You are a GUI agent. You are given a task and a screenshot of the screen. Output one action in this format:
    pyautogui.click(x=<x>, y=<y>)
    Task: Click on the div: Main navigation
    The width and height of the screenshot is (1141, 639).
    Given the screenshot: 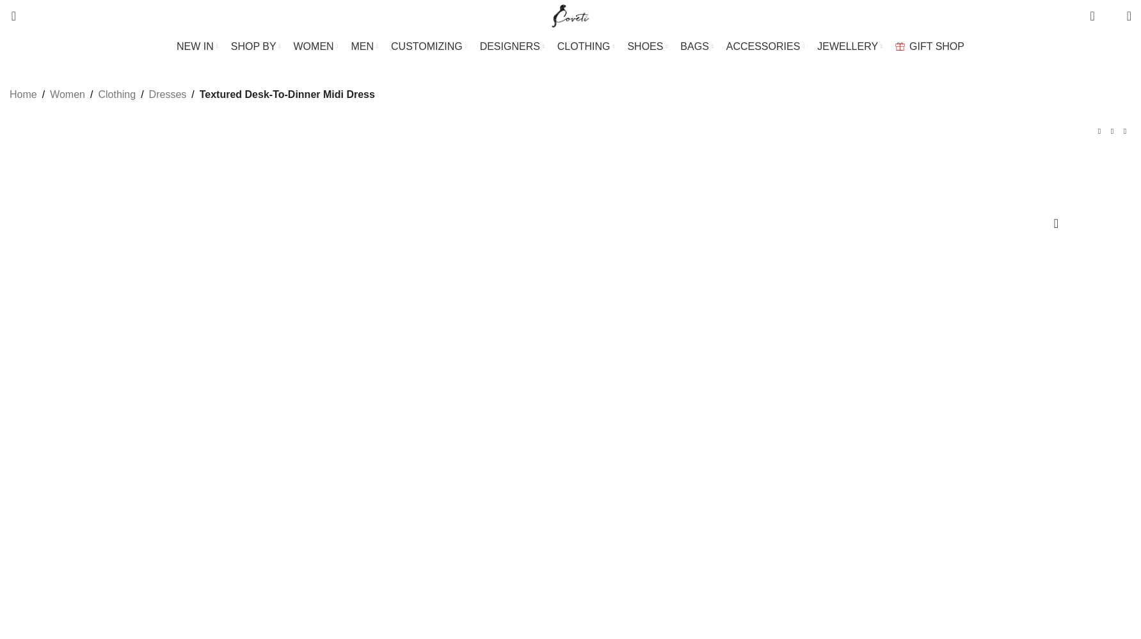 What is the action you would take?
    pyautogui.click(x=570, y=47)
    